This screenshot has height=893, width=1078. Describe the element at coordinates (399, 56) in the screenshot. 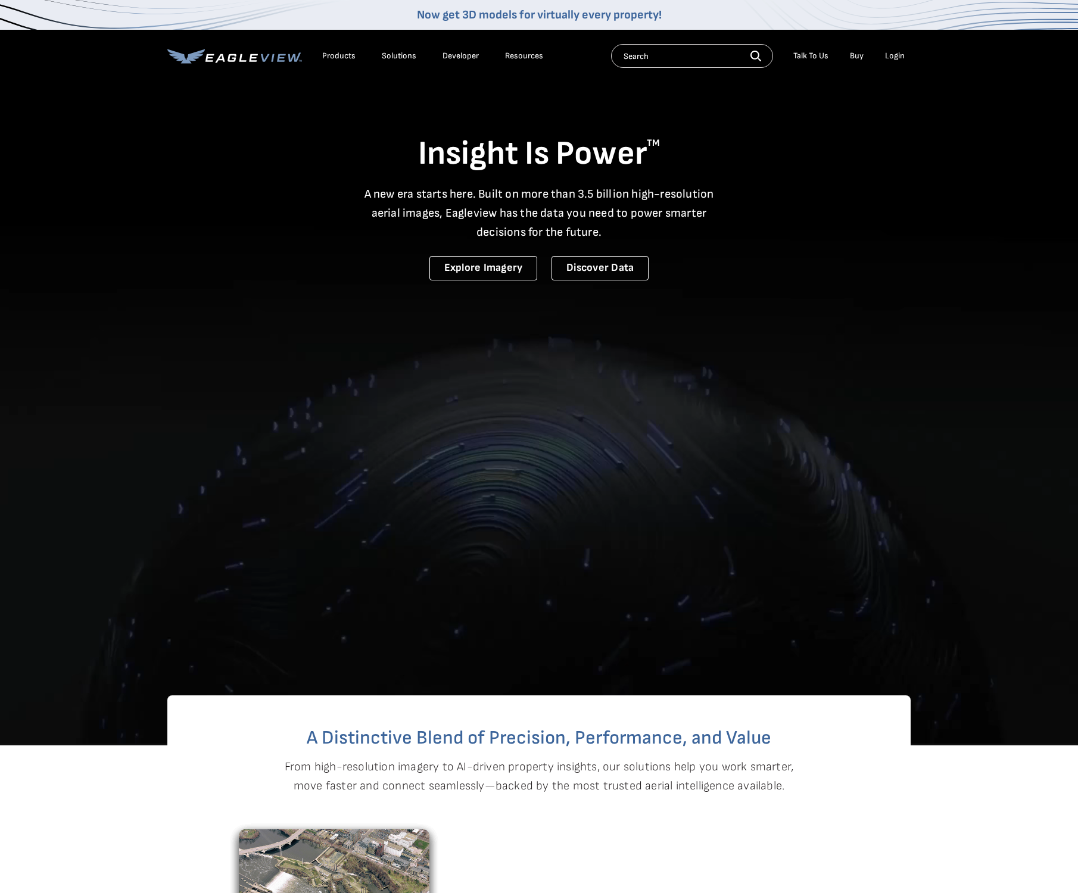

I see `div: Solutions` at that location.